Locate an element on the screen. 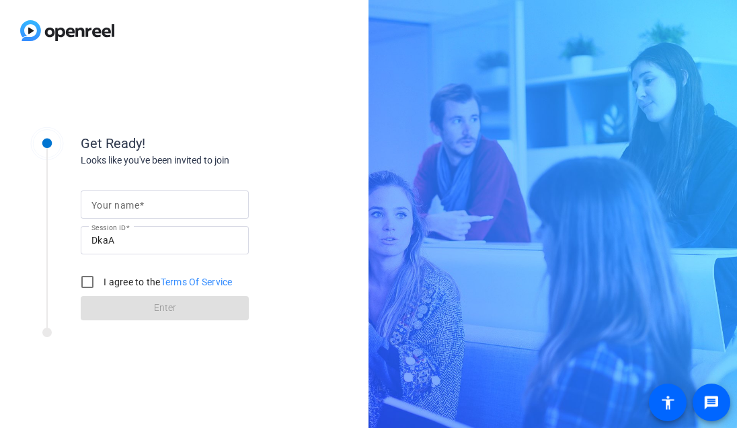 The image size is (737, 428). label: I agree to the is located at coordinates (167, 282).